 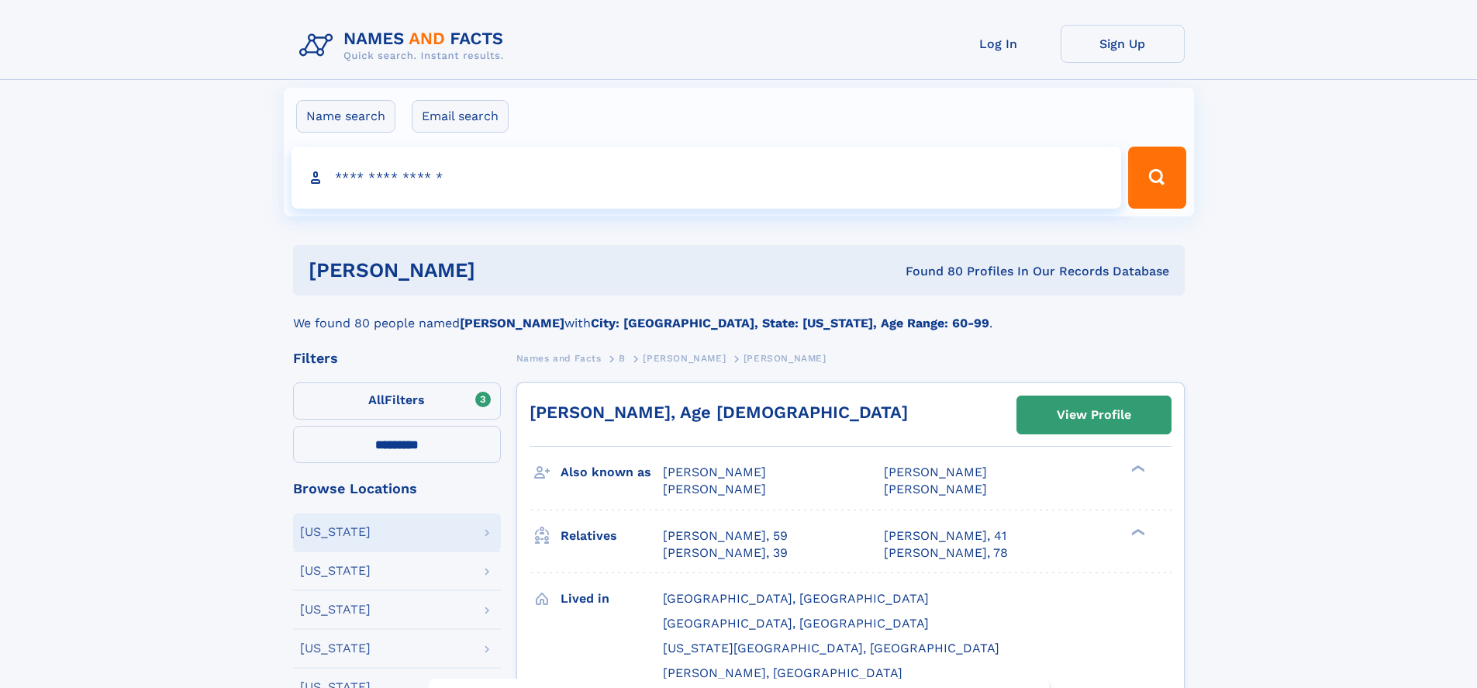 I want to click on h3: Relatives, so click(x=612, y=536).